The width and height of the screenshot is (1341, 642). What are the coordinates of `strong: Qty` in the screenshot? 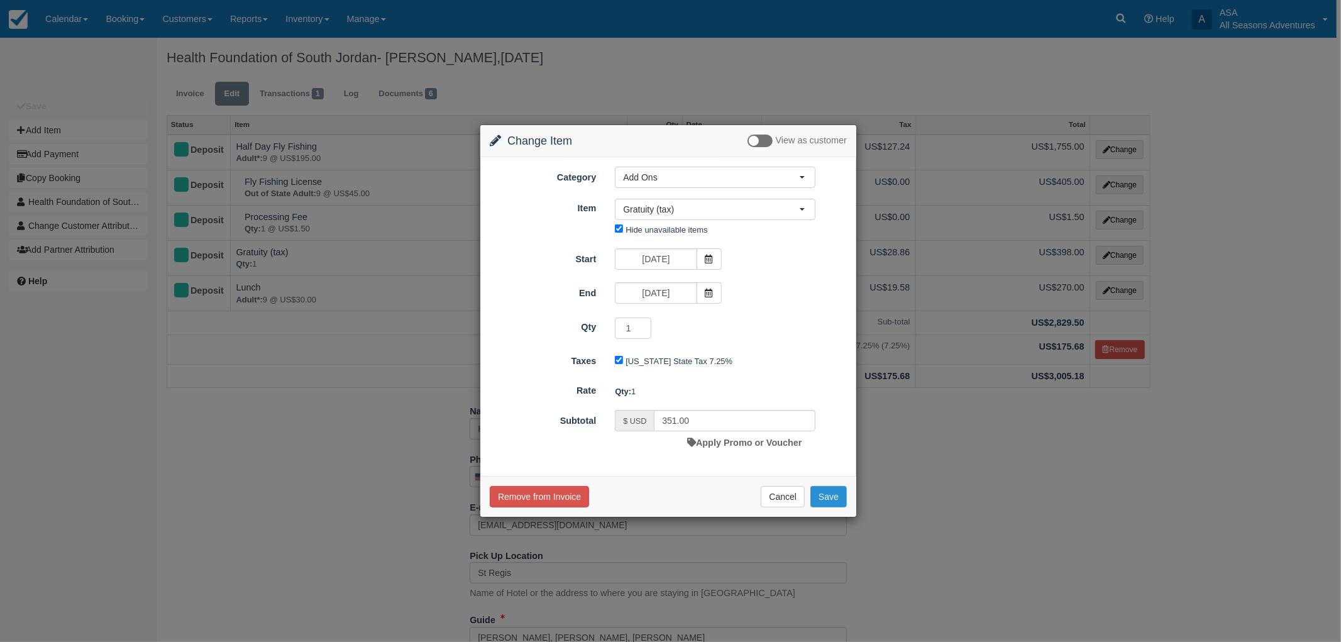 It's located at (623, 391).